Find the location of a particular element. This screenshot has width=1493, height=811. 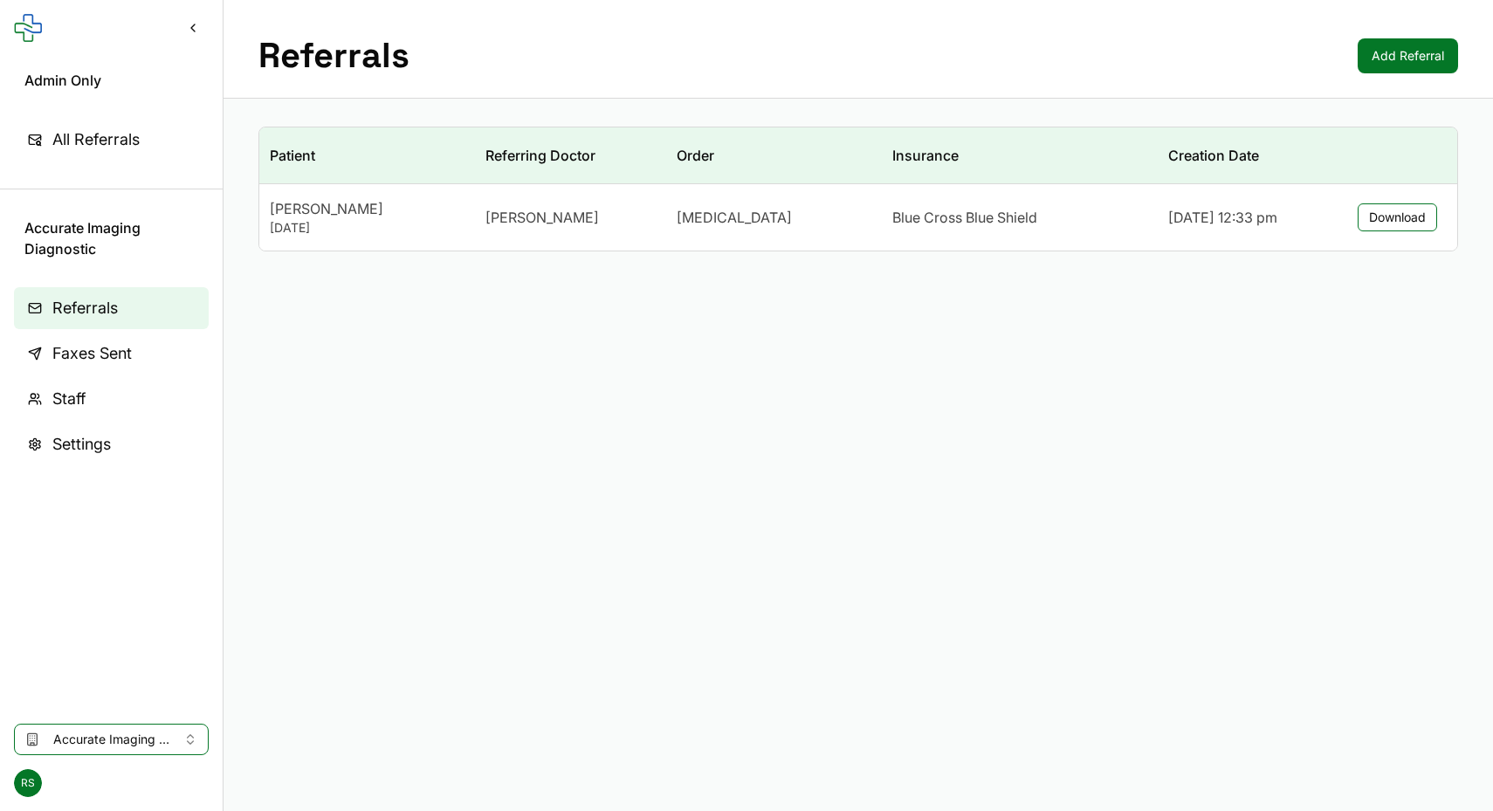

span: Staff is located at coordinates (69, 399).